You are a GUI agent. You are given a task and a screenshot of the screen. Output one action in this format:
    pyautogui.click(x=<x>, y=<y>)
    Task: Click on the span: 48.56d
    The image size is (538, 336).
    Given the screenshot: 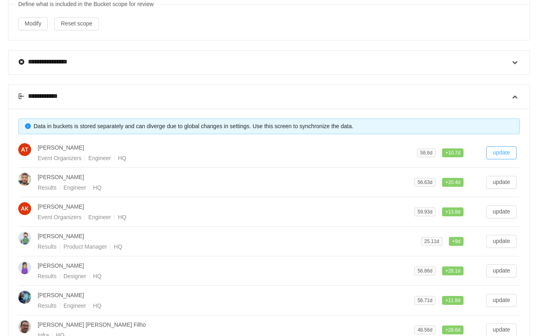 What is the action you would take?
    pyautogui.click(x=424, y=330)
    